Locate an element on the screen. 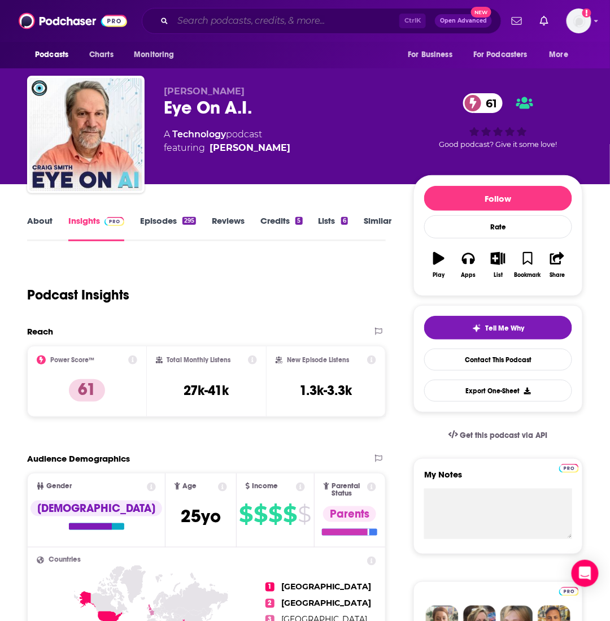 This screenshot has width=610, height=621. span: For Podcasters is located at coordinates (501, 55).